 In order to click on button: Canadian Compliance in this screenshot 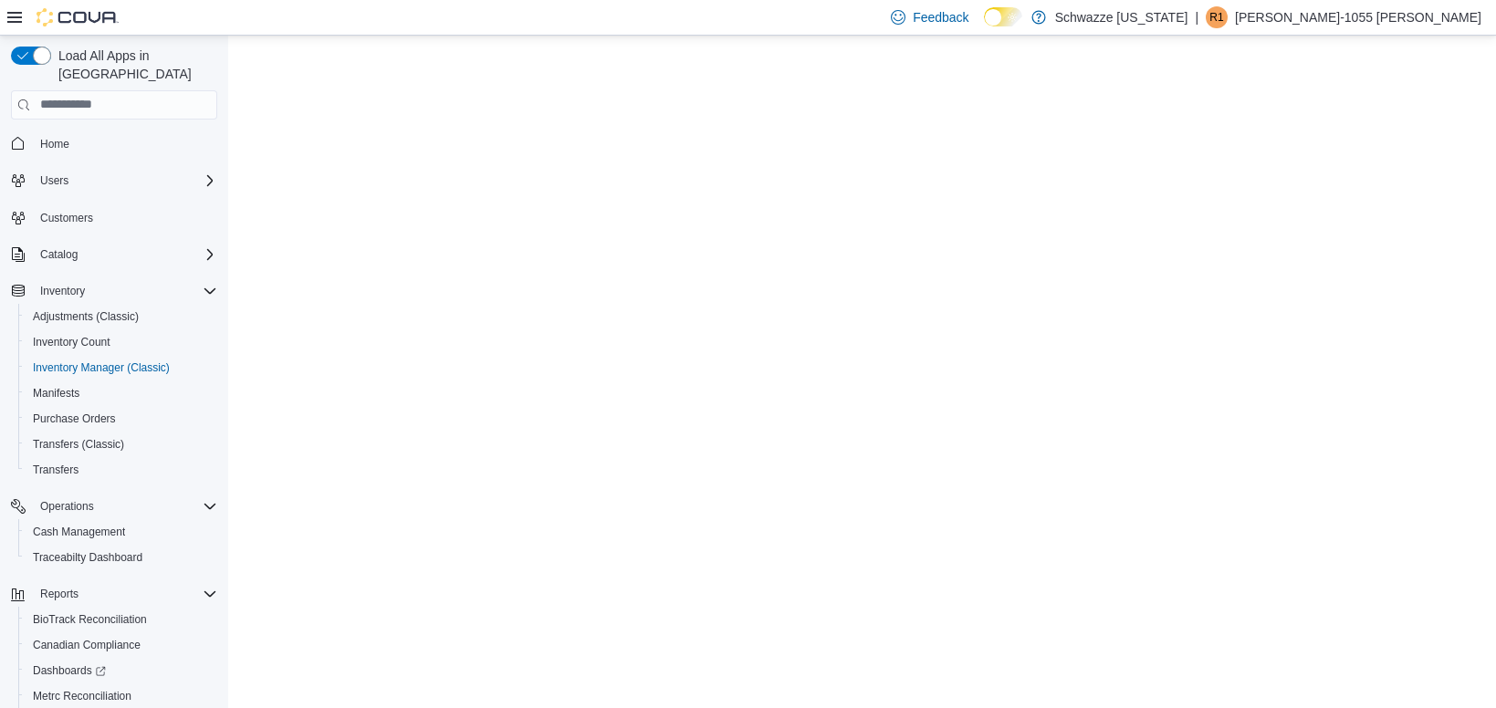, I will do `click(121, 645)`.